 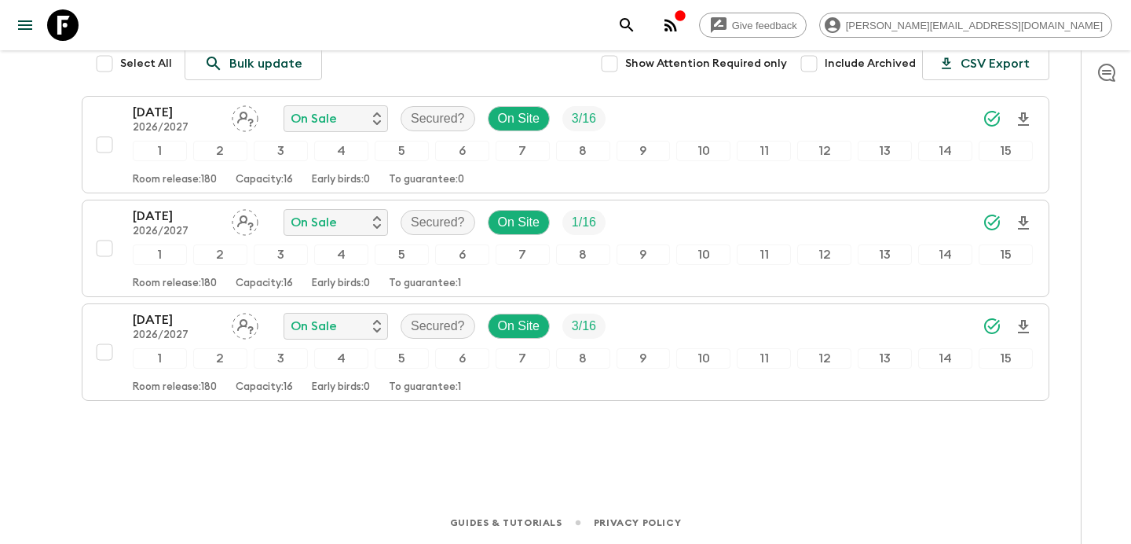 What do you see at coordinates (753, 25) in the screenshot?
I see `a: Give feedback` at bounding box center [753, 25].